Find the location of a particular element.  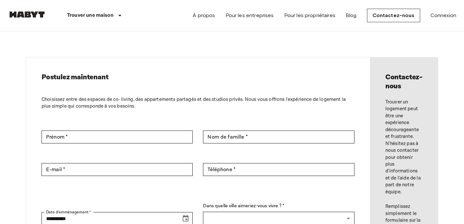

label: Date d'emménagement is located at coordinates (68, 212).